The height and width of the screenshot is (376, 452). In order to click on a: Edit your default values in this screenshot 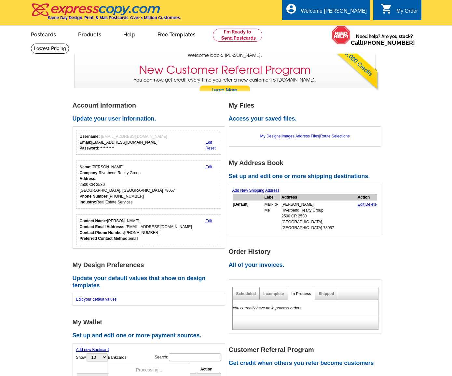, I will do `click(96, 300)`.